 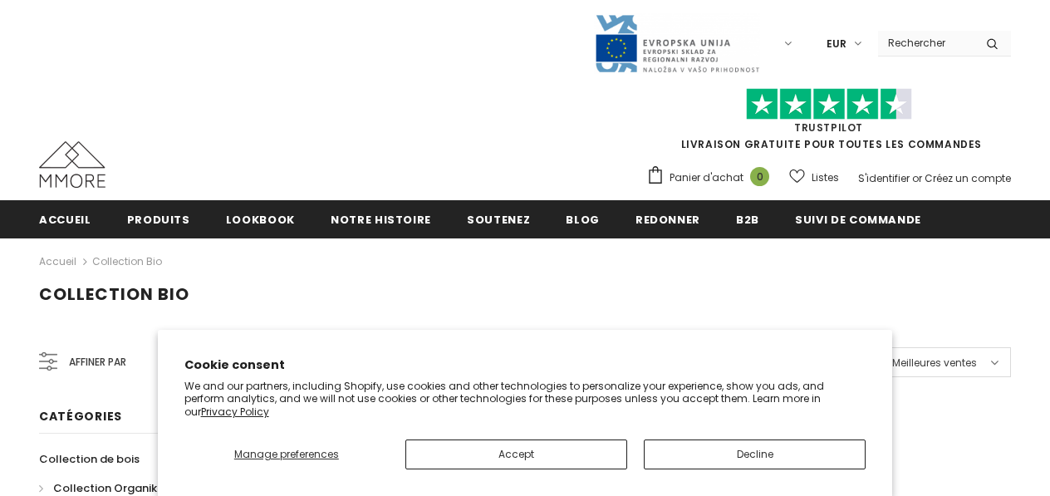 What do you see at coordinates (677, 43) in the screenshot?
I see `img: Javni Razpis` at bounding box center [677, 43].